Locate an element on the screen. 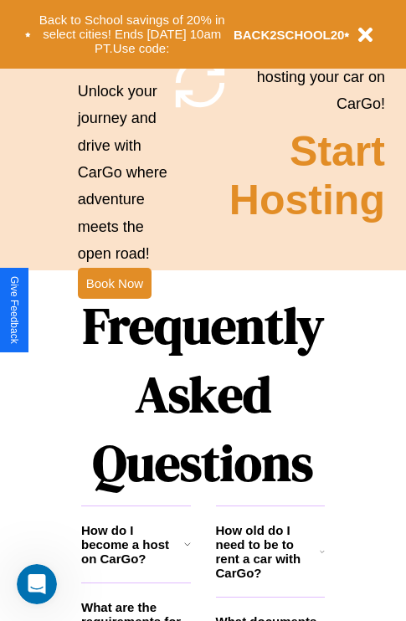  p: Unlock your journey and drive with CarGo where adventure meets the open road! is located at coordinates (124, 172).